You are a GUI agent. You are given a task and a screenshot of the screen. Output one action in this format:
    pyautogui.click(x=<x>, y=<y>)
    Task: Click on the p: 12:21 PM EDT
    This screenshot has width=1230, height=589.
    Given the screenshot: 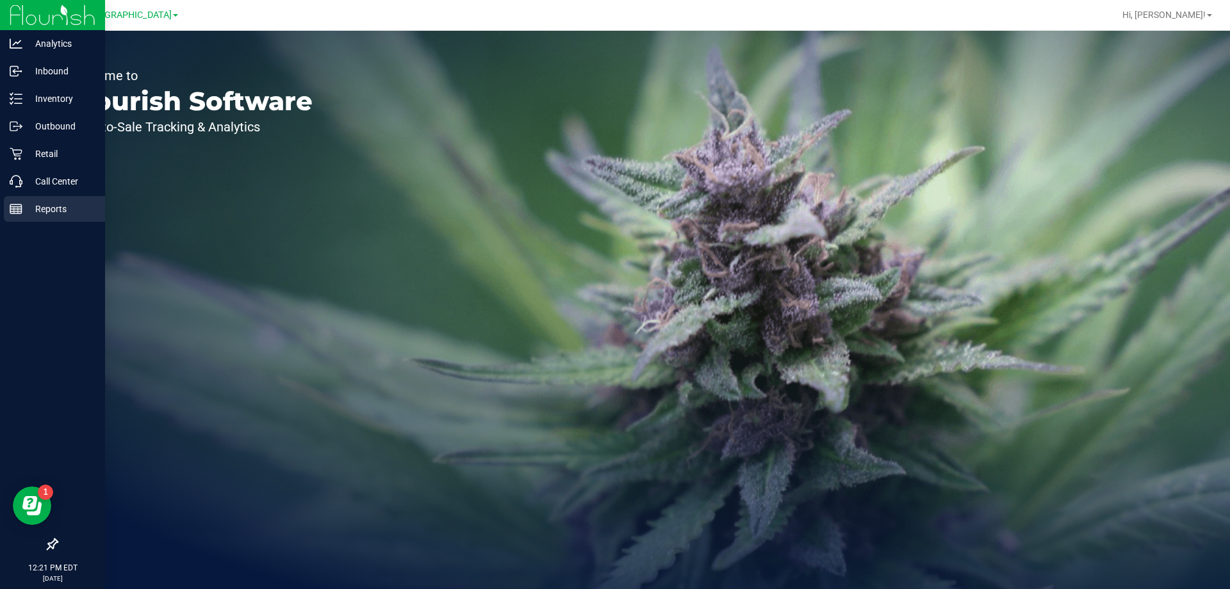 What is the action you would take?
    pyautogui.click(x=53, y=568)
    